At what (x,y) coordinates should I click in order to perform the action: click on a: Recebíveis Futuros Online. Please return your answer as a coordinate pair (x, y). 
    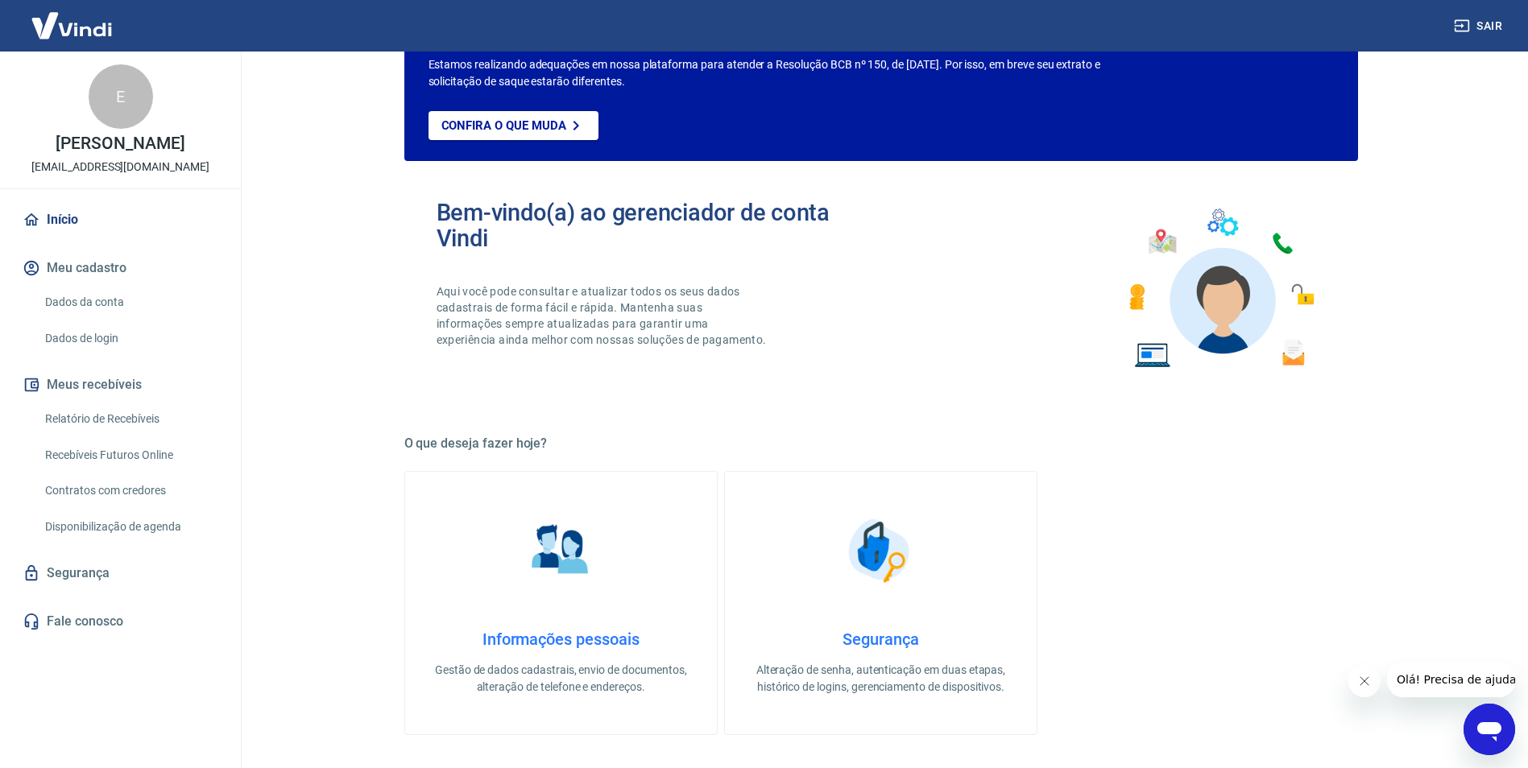
    Looking at the image, I should click on (130, 455).